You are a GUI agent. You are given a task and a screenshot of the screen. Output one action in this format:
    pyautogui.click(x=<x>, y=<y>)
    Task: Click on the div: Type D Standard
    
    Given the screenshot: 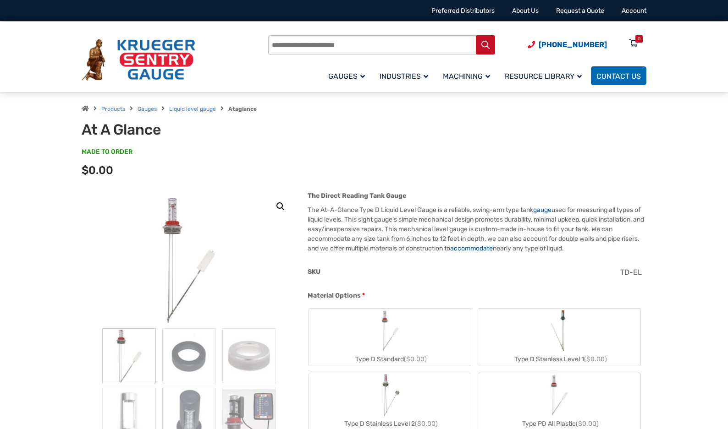 What is the action you would take?
    pyautogui.click(x=390, y=359)
    